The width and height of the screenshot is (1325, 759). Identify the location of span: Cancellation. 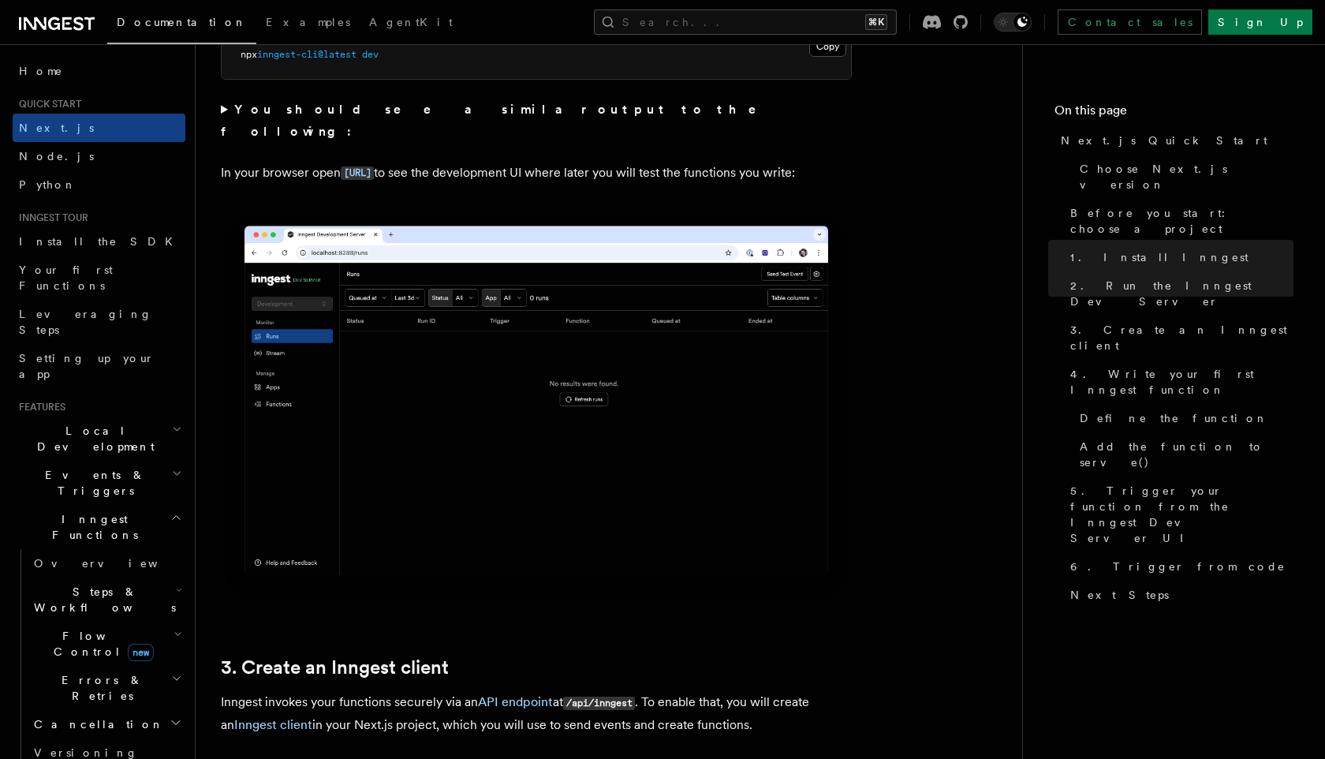
(95, 724).